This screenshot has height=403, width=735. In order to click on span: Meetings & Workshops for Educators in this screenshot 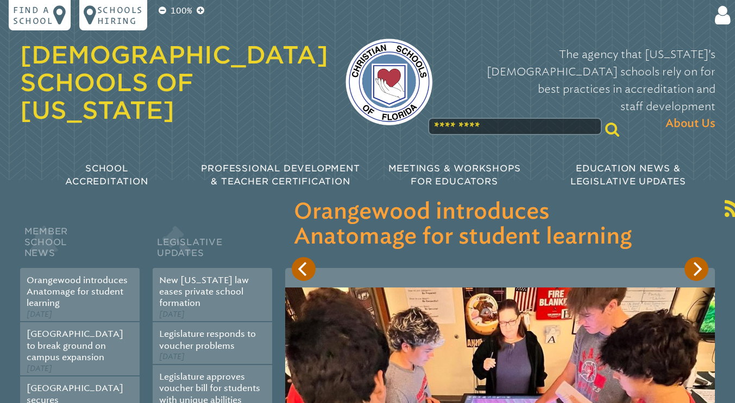, I will do `click(455, 175)`.